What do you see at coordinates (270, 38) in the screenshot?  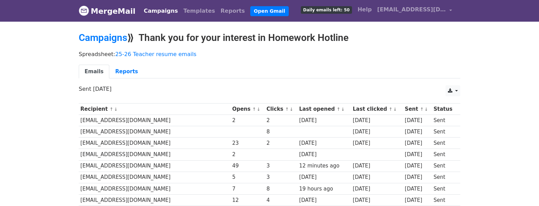 I see `h2: ⟫ Thank you for your interest in Homework Hotline` at bounding box center [270, 38].